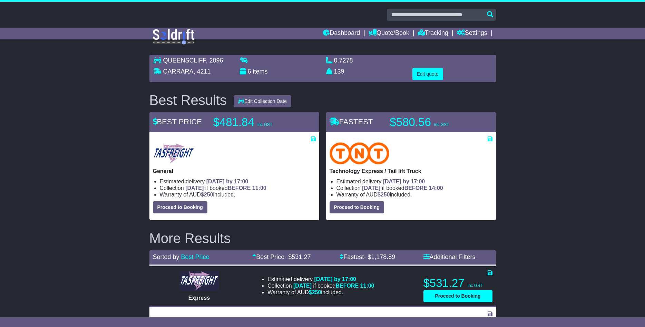 The image size is (645, 327). I want to click on p: $531.27, so click(458, 283).